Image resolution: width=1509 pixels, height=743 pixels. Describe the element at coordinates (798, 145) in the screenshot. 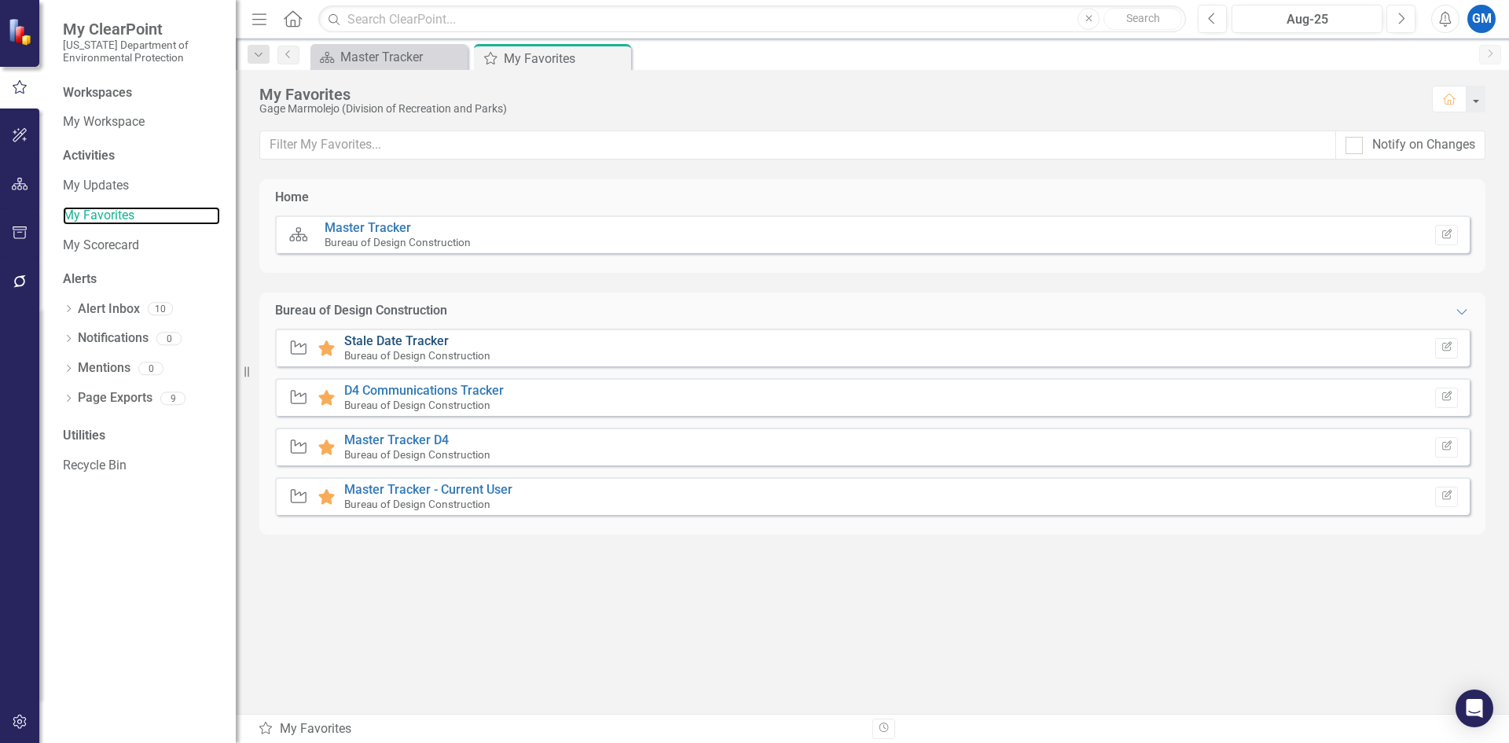

I see `input: Filter My Favorites...` at that location.